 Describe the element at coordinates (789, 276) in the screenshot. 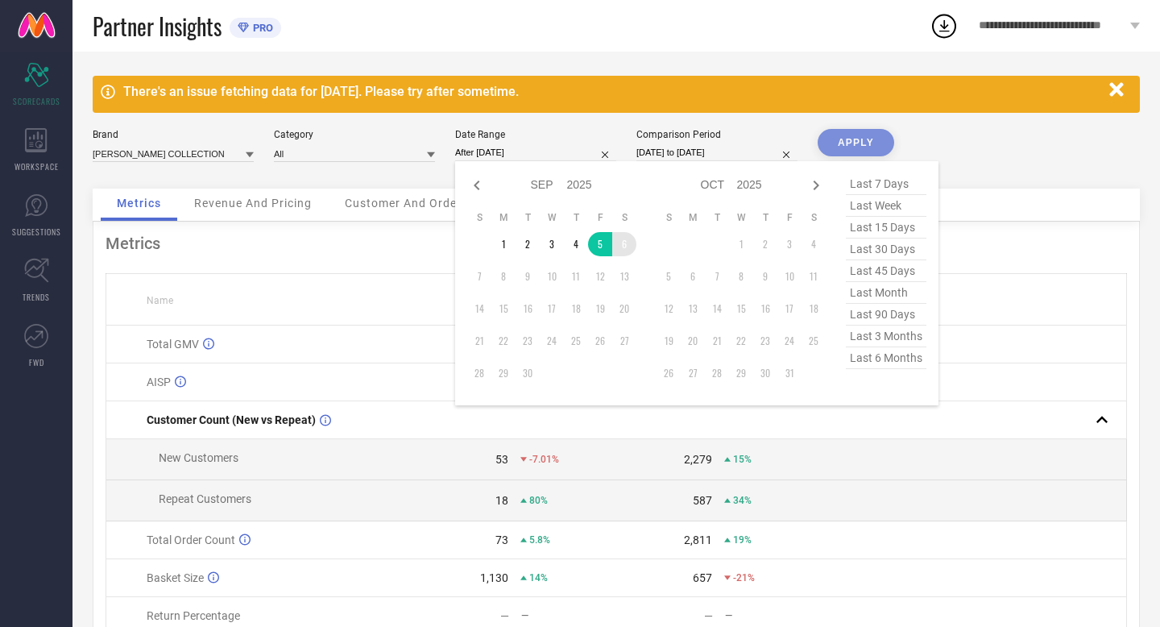

I see `td: Fri Oct 10 2025` at that location.